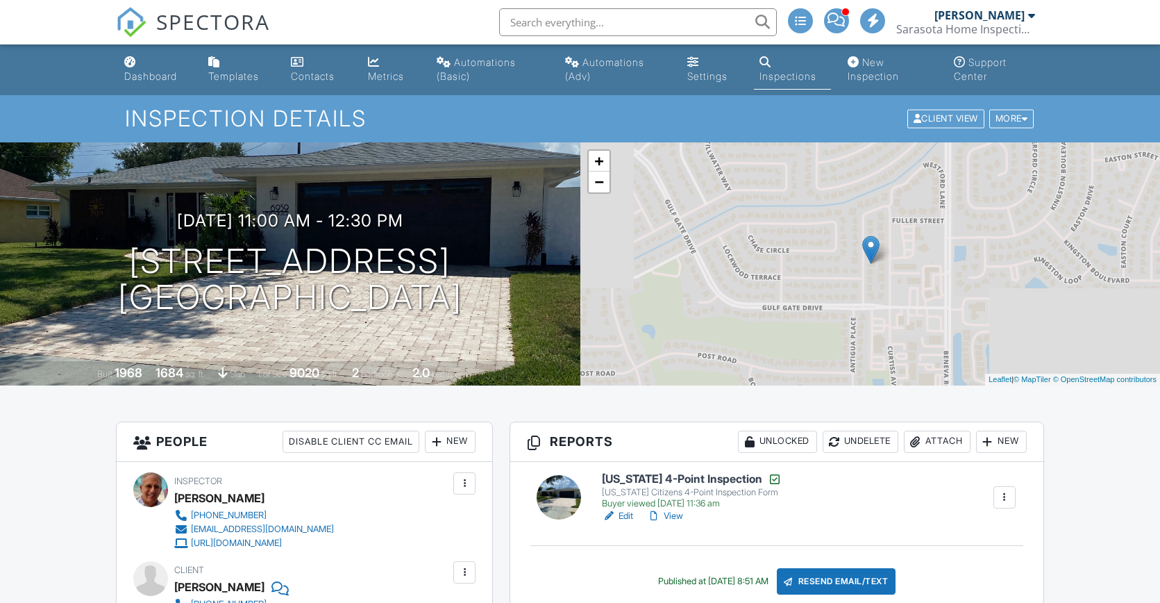 The image size is (1160, 603). Describe the element at coordinates (980, 69) in the screenshot. I see `div: Support Center` at that location.